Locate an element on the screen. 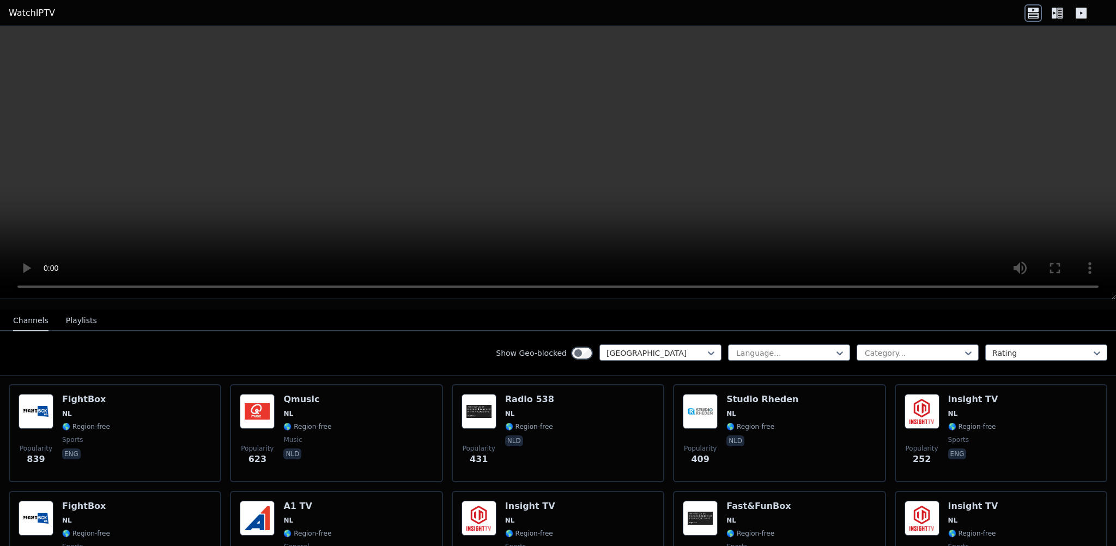 The height and width of the screenshot is (546, 1116). img: Studio Rheden is located at coordinates (700, 411).